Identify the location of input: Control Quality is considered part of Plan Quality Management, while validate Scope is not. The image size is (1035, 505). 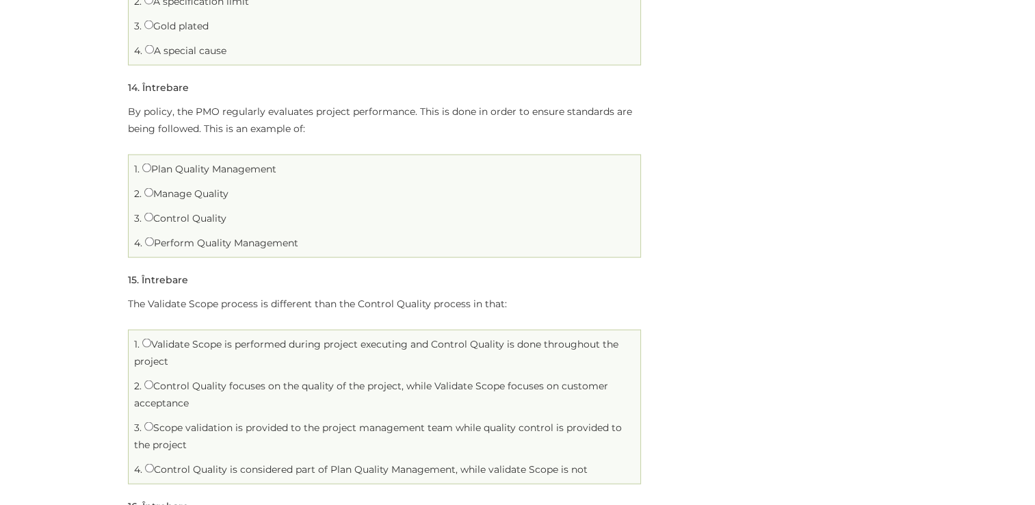
(149, 468).